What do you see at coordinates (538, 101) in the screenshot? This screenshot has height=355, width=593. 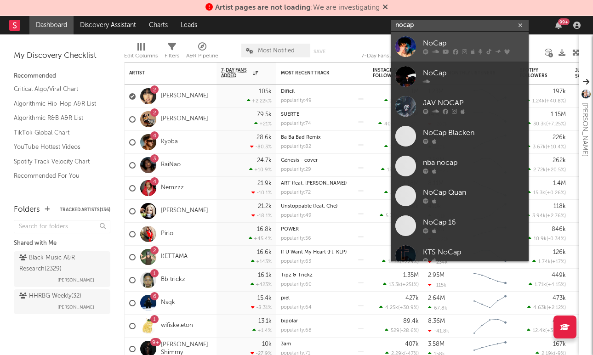 I see `span: 1.24k` at bounding box center [538, 101].